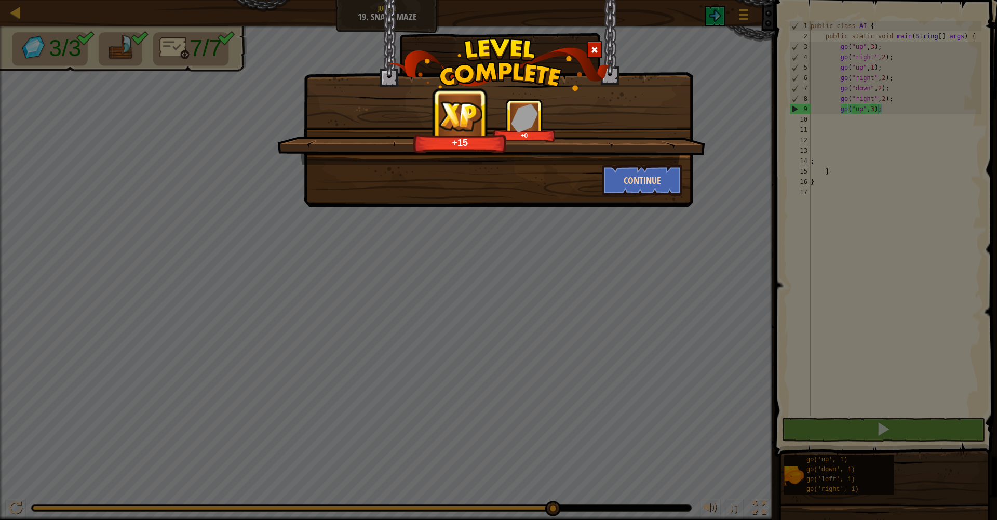 This screenshot has width=997, height=520. I want to click on div: +15, so click(460, 142).